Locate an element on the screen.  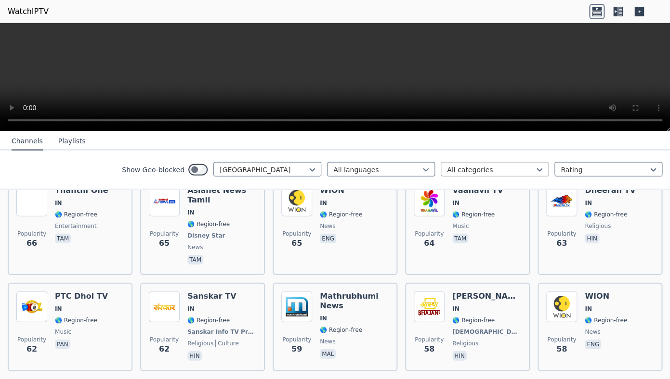
h6: PTC Dhol TV is located at coordinates (81, 297).